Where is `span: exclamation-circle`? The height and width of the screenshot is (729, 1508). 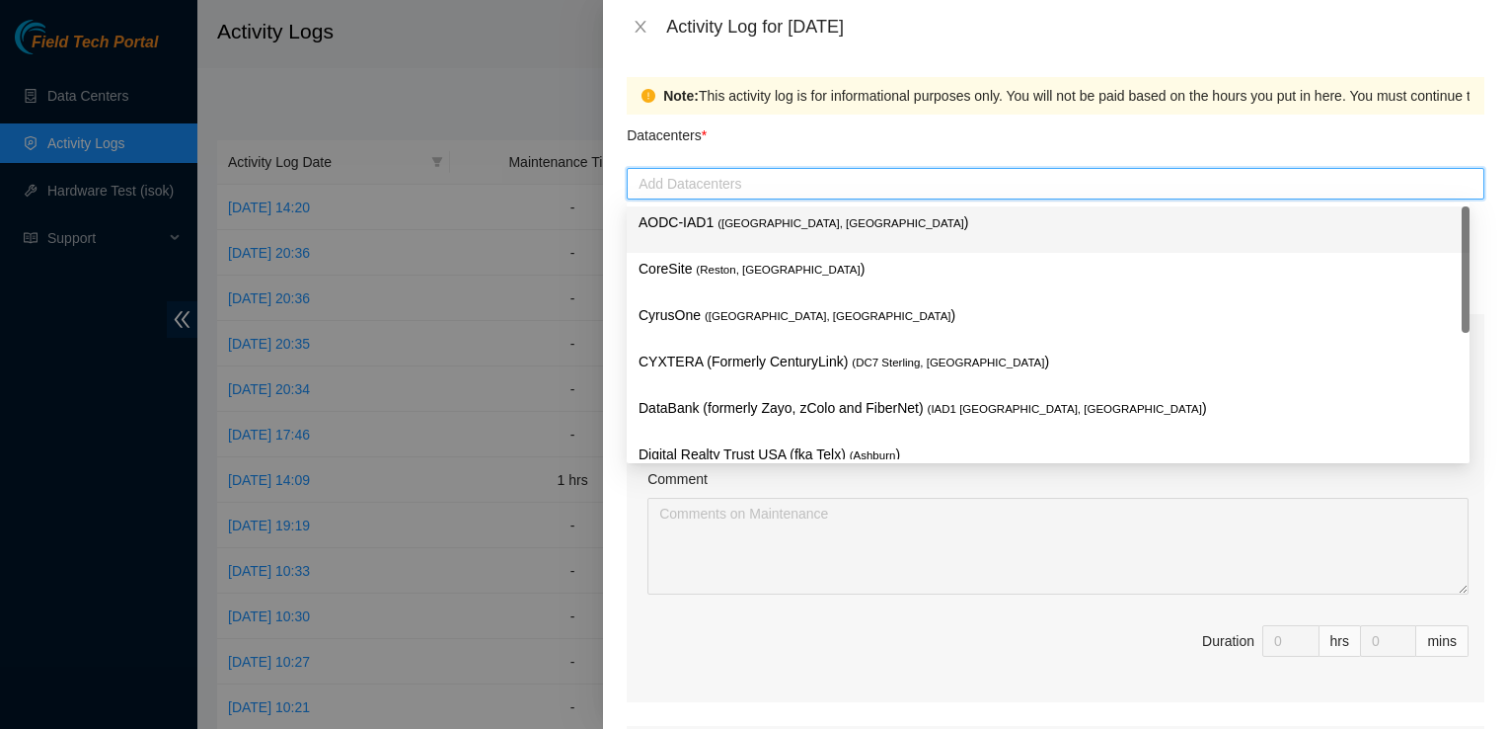
span: exclamation-circle is located at coordinates (649, 96).